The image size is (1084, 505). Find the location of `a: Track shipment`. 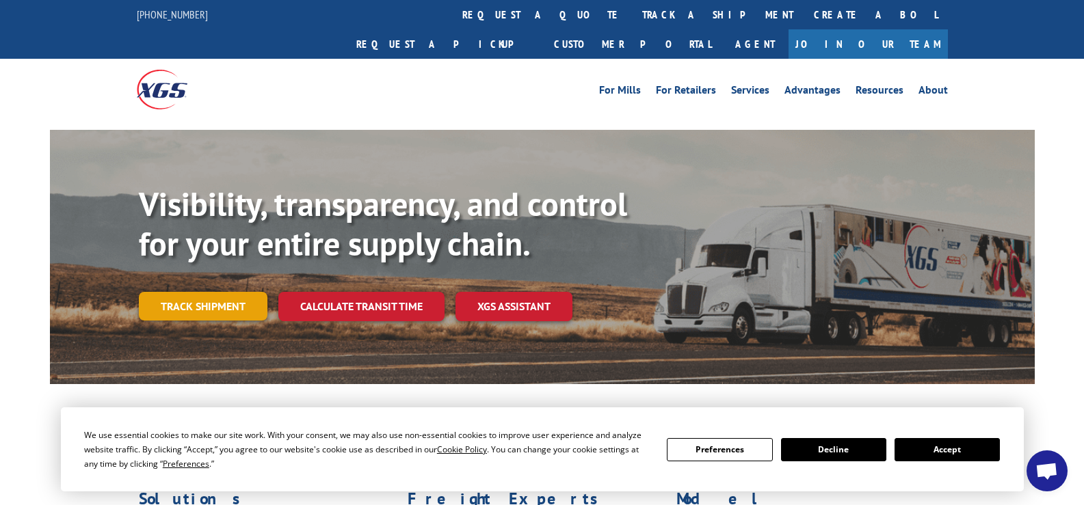

a: Track shipment is located at coordinates (203, 306).